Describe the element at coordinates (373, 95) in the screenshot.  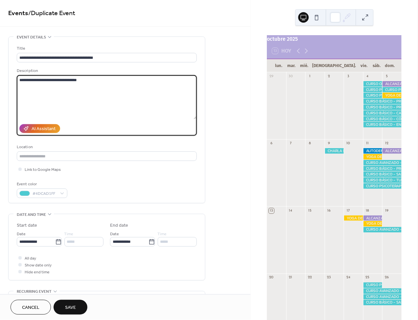
I see `div: CURSO PSICOTERAPIA - SANTA FE` at that location.